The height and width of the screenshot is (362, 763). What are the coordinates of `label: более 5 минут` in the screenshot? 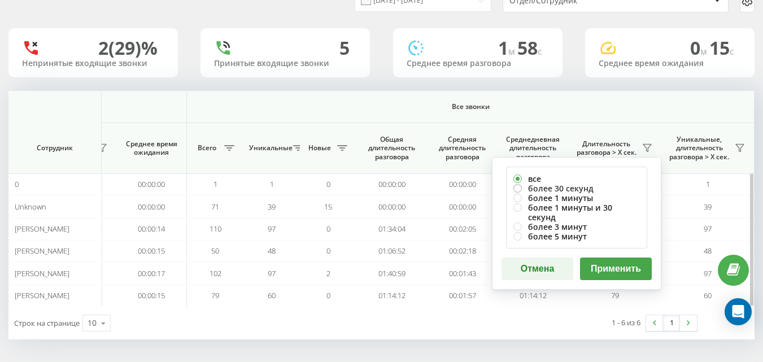 It's located at (577, 236).